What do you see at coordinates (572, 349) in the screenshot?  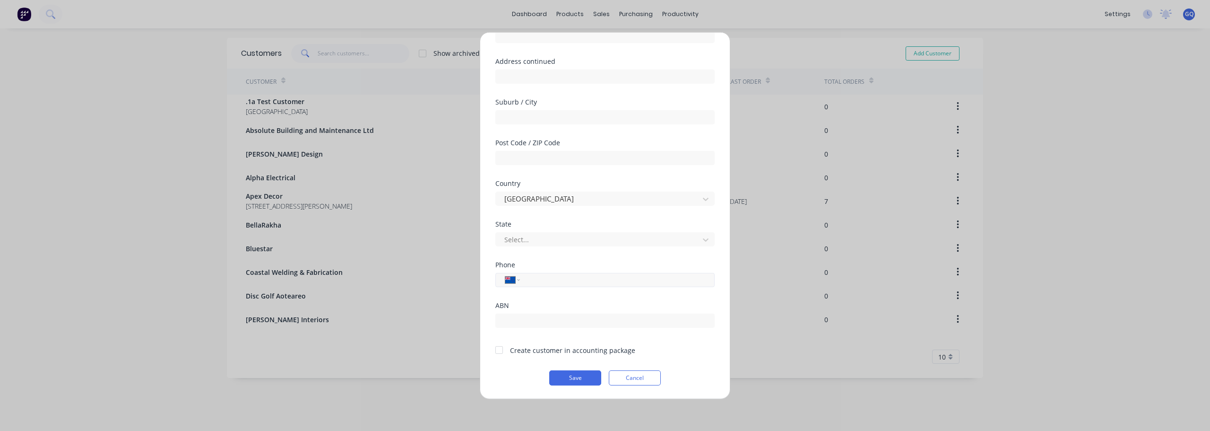 I see `div: Create customer in accounting package` at bounding box center [572, 349].